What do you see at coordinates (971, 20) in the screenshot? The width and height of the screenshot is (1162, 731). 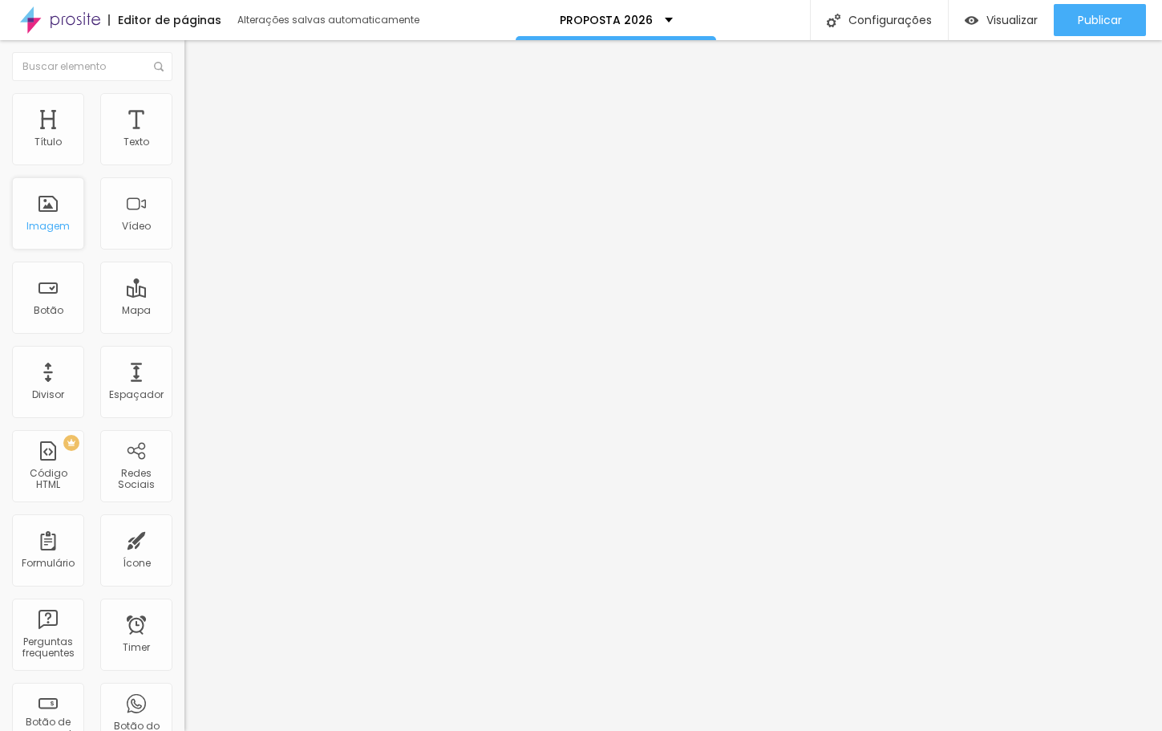 I see `img: view-1.svg` at bounding box center [971, 20].